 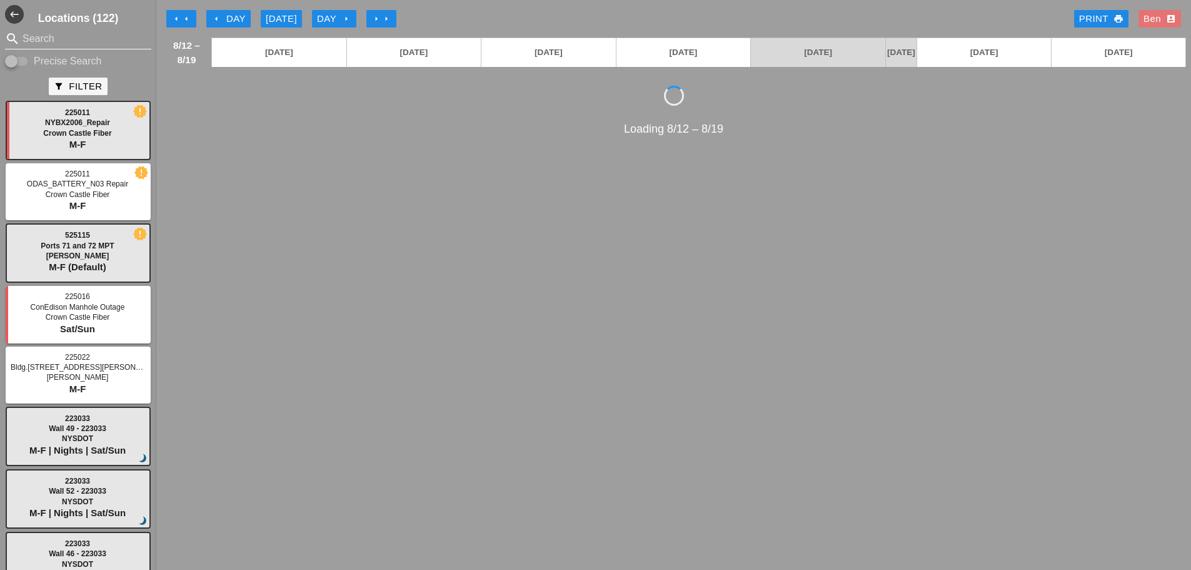 I want to click on span: Wall 49 - 223033, so click(x=78, y=428).